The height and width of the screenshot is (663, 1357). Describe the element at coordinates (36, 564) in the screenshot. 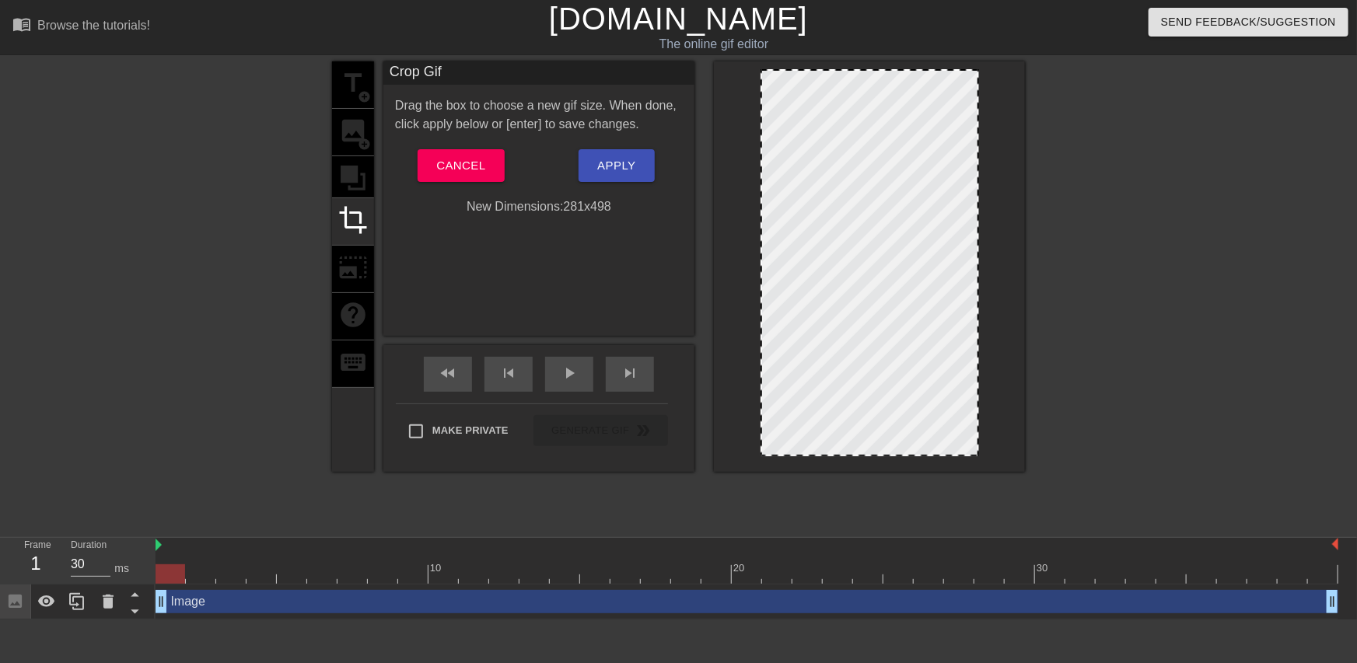

I see `div: 1` at that location.